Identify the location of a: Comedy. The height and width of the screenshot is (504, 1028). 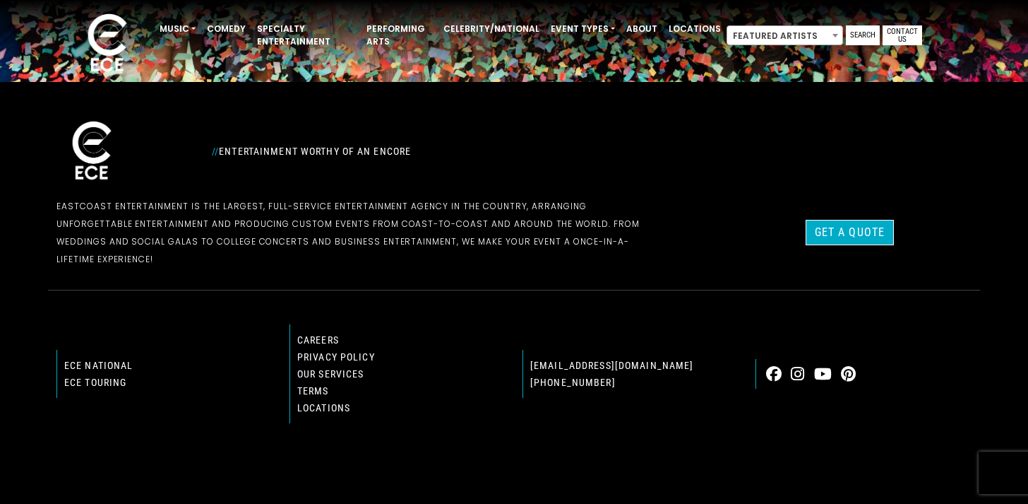
(226, 29).